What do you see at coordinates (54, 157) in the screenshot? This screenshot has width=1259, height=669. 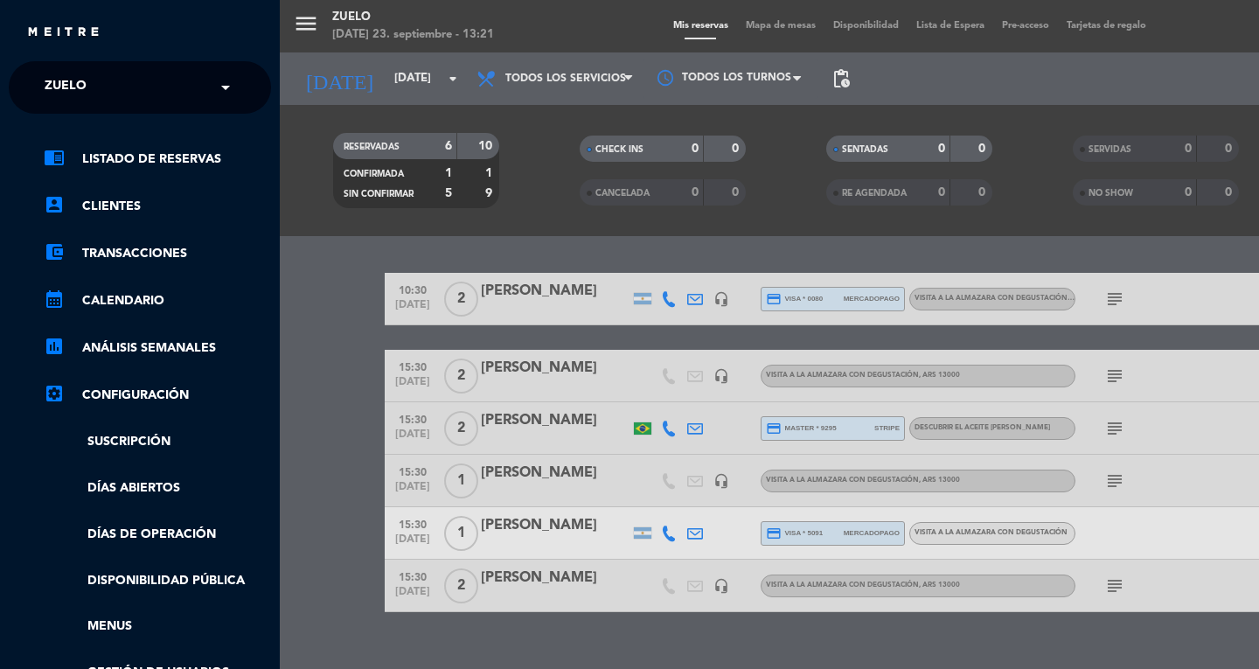 I see `i: chrome_reader_mode` at bounding box center [54, 157].